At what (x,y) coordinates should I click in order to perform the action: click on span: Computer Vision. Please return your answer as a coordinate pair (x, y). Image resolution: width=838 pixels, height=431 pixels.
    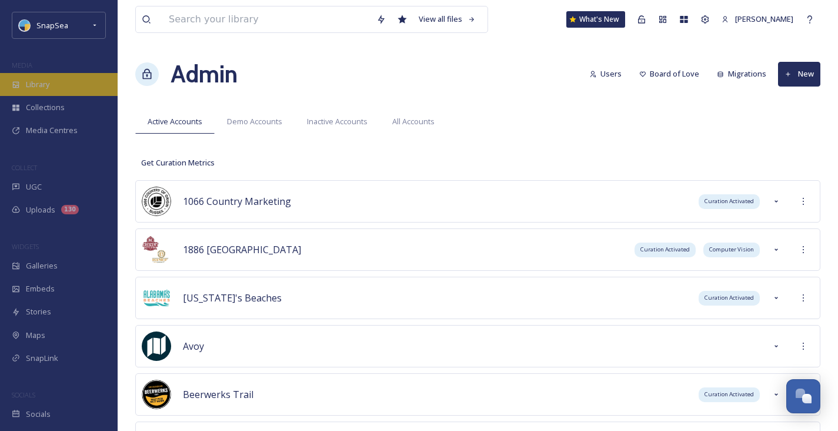
    Looking at the image, I should click on (732, 249).